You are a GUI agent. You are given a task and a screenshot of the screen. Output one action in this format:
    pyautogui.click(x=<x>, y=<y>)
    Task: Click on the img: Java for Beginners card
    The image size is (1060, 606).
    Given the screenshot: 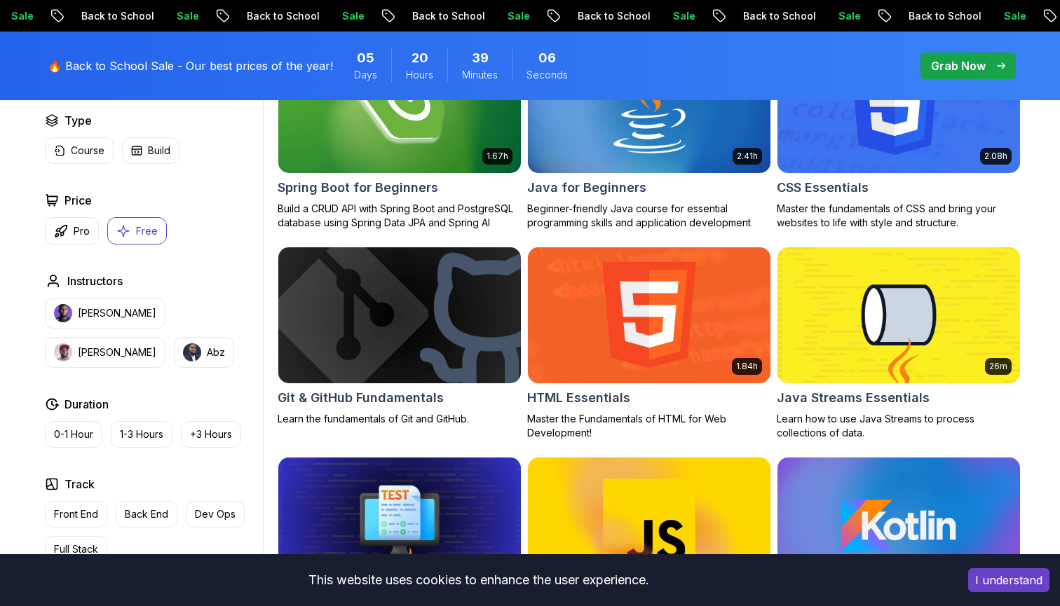 What is the action you would take?
    pyautogui.click(x=649, y=105)
    